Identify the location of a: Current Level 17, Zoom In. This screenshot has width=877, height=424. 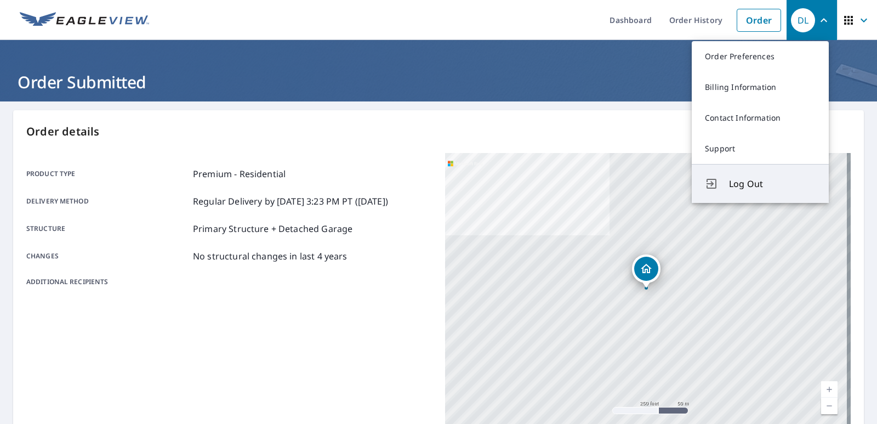
(829, 389).